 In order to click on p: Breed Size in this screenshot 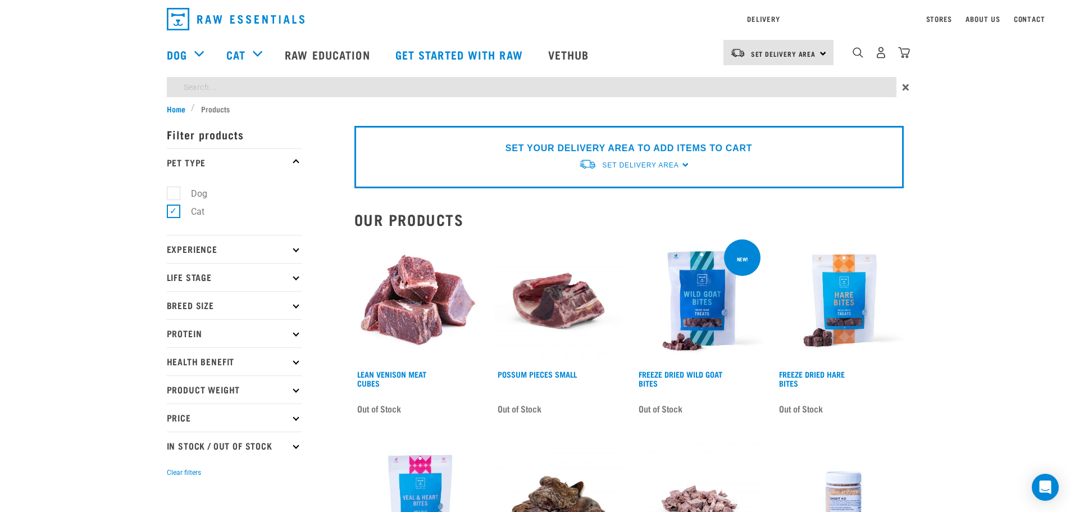, I will do `click(234, 305)`.